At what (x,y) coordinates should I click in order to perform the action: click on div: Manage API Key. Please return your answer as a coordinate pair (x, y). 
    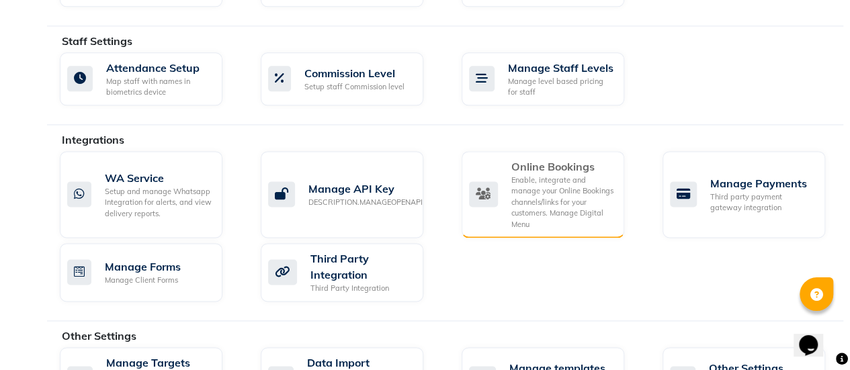
    Looking at the image, I should click on (365, 189).